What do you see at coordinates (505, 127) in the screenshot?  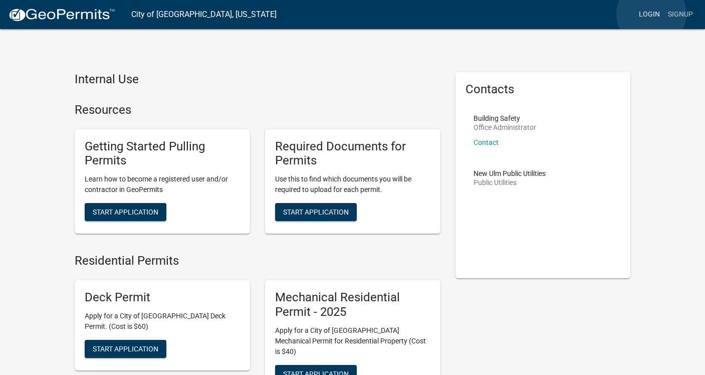 I see `p: Office Administrator` at bounding box center [505, 127].